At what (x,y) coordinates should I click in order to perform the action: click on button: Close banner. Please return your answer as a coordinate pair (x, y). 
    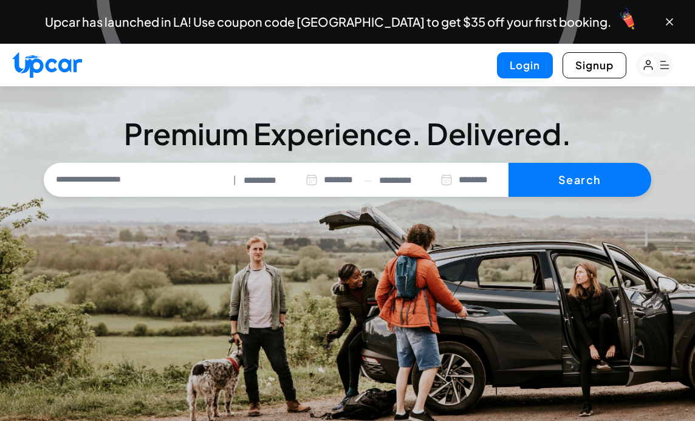
    Looking at the image, I should click on (669, 22).